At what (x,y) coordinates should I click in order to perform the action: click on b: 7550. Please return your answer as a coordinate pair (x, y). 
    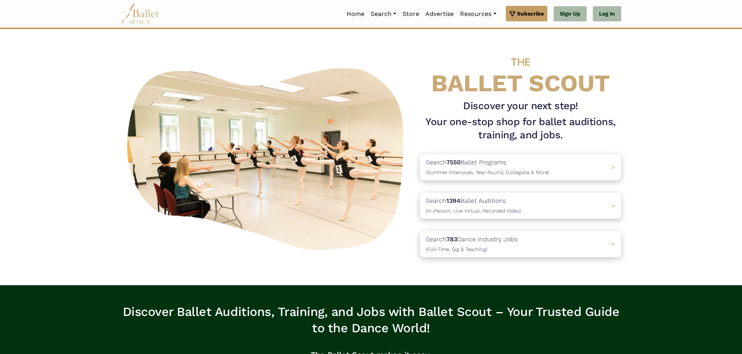
    Looking at the image, I should click on (453, 162).